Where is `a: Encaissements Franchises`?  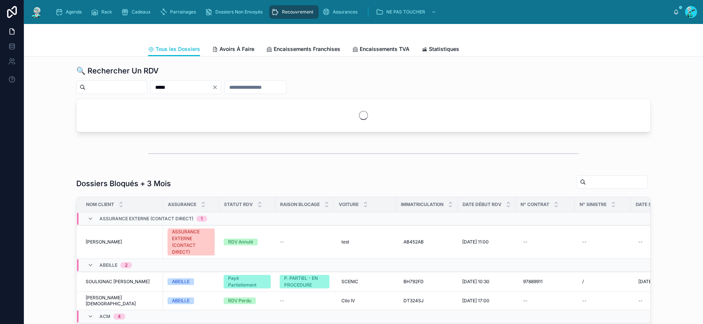
a: Encaissements Franchises is located at coordinates (303, 50).